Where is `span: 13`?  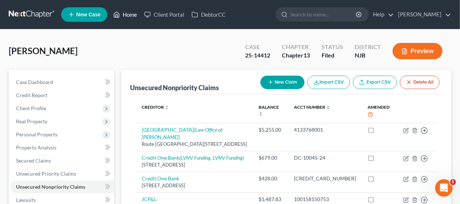 span: 13 is located at coordinates (307, 55).